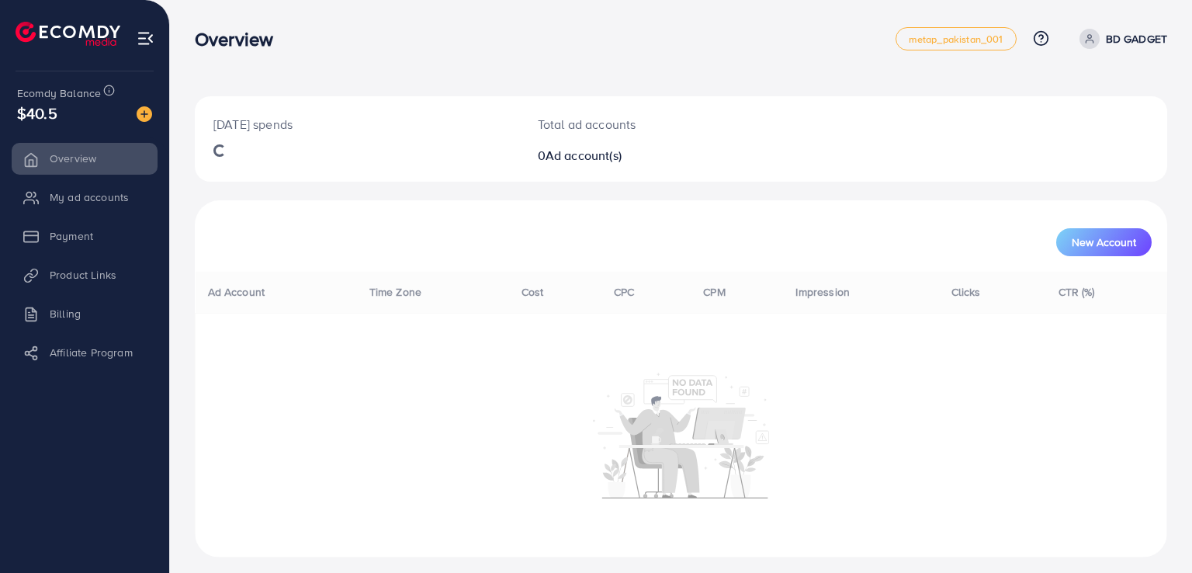 The height and width of the screenshot is (573, 1192). I want to click on p: Total ad accounts, so click(640, 124).